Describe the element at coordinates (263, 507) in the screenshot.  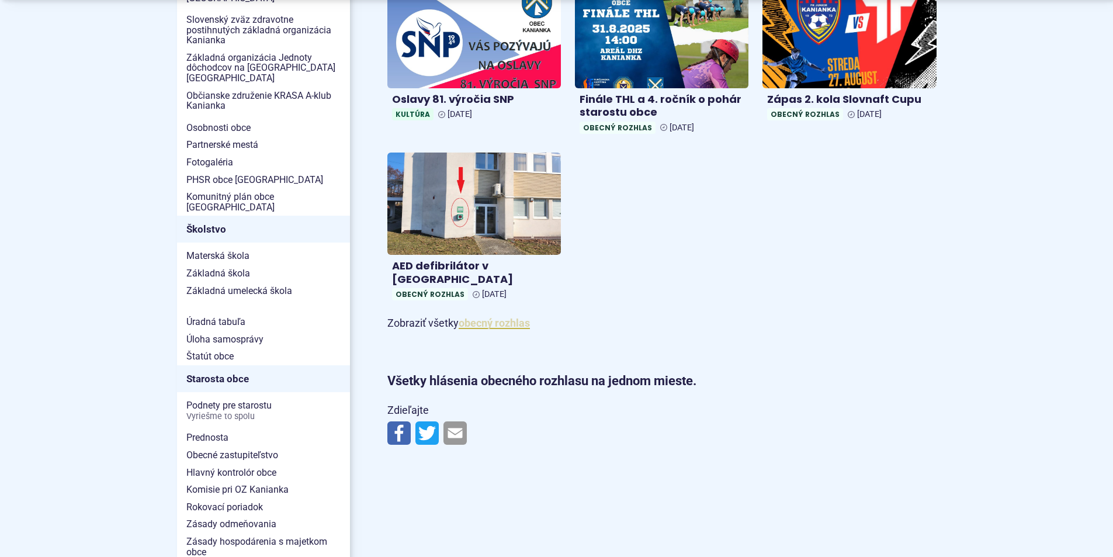
I see `span: Rokovací poriadok` at that location.